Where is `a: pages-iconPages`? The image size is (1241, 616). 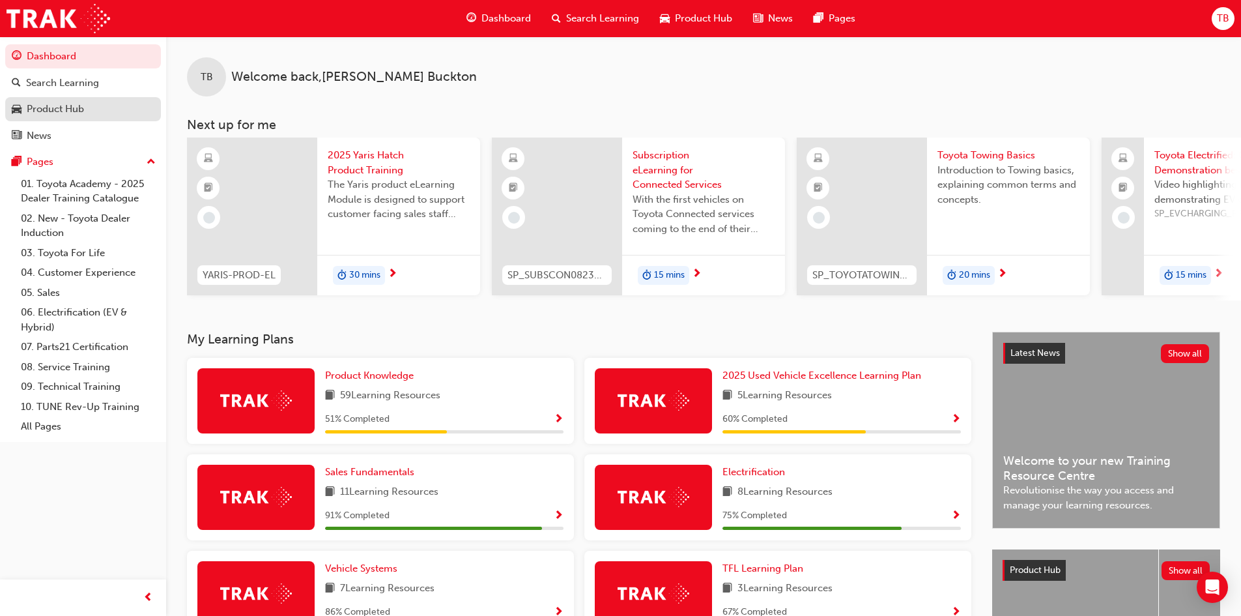
a: pages-iconPages is located at coordinates (835, 18).